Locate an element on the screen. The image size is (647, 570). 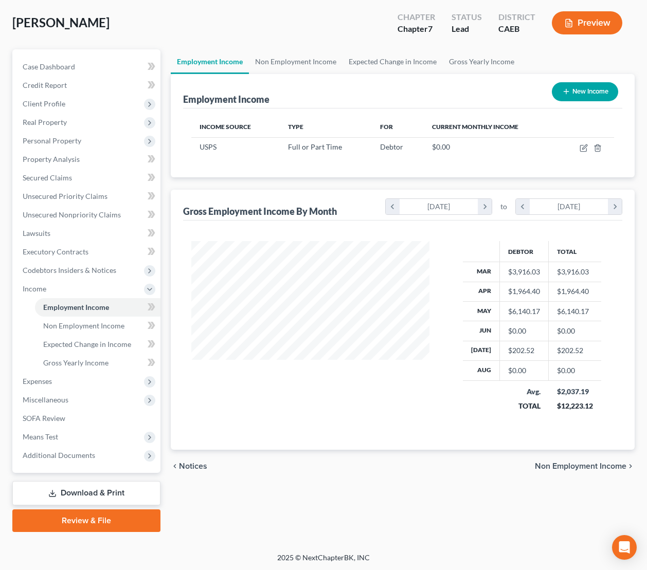
span: Notices is located at coordinates (193, 466).